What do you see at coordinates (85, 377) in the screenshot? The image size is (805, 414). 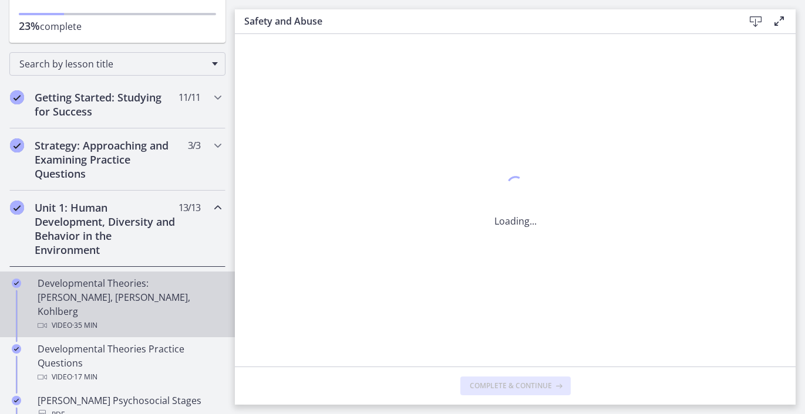 I see `span: · 17 min` at bounding box center [85, 377].